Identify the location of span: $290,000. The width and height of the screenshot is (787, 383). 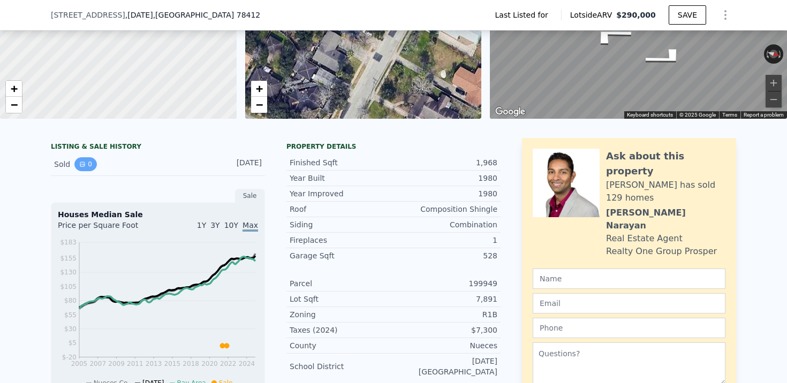
(636, 15).